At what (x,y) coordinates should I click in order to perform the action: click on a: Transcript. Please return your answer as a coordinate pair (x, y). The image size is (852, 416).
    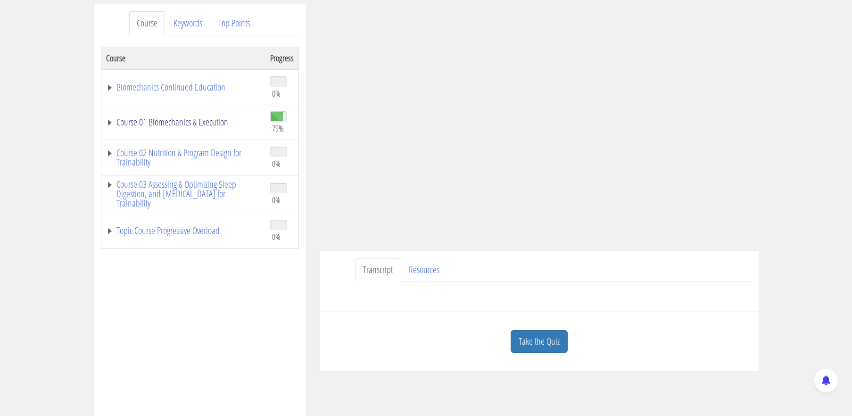
    Looking at the image, I should click on (378, 270).